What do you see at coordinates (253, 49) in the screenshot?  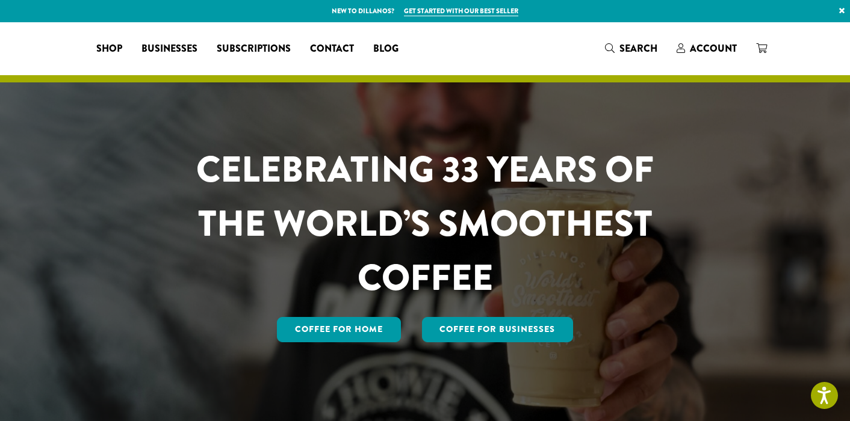 I see `span: Subscriptions` at bounding box center [253, 49].